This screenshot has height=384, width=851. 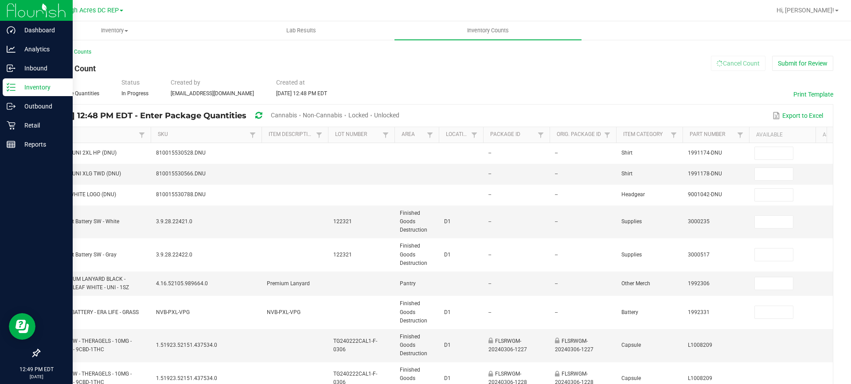 What do you see at coordinates (11, 125) in the screenshot?
I see `inline-svg: Retail` at bounding box center [11, 125].